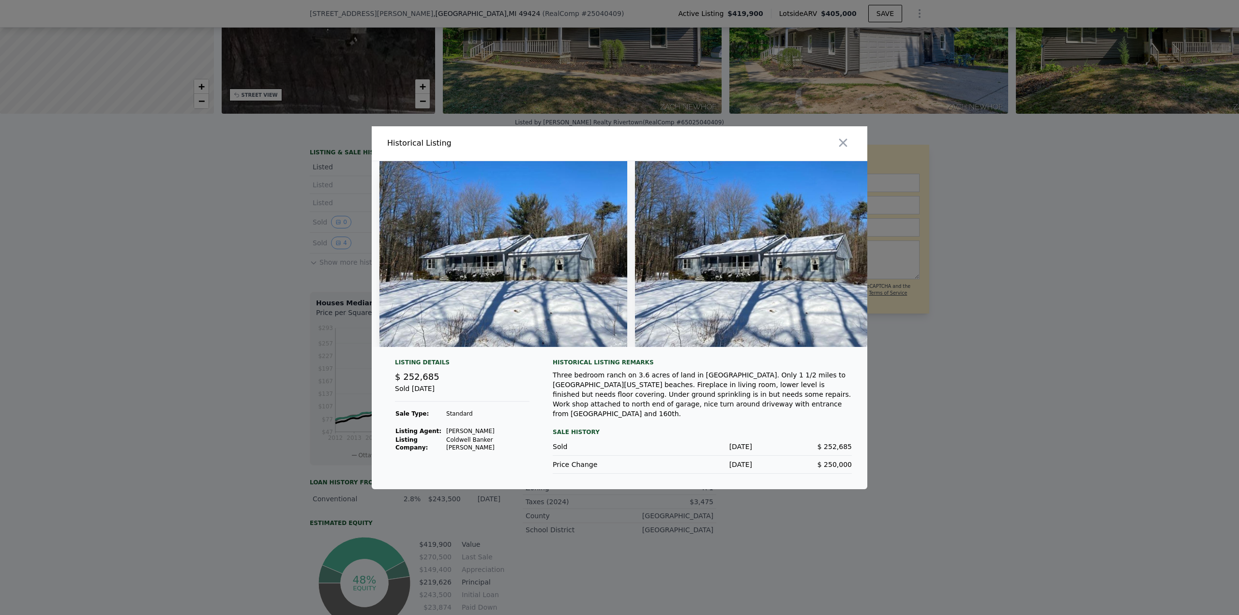  I want to click on div: Listing Details, so click(462, 365).